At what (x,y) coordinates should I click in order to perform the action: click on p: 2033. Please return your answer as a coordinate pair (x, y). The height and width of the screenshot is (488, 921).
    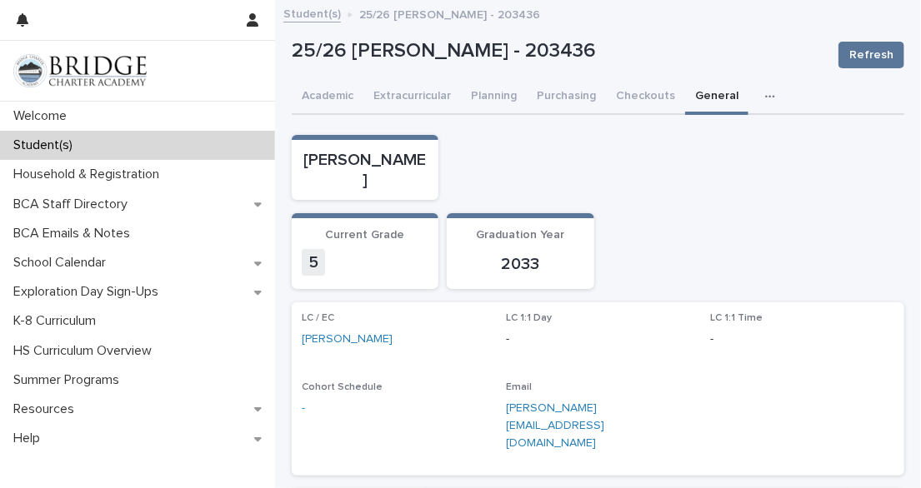
    Looking at the image, I should click on (520, 264).